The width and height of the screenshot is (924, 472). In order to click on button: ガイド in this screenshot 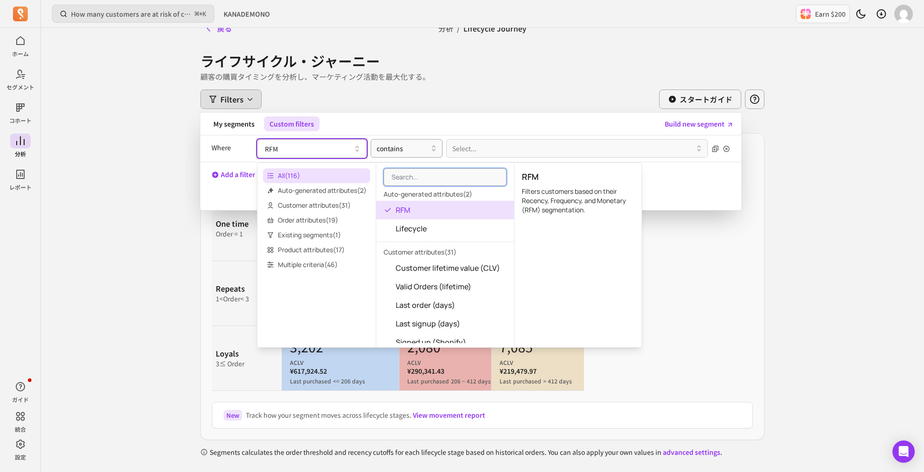, I will do `click(20, 391)`.